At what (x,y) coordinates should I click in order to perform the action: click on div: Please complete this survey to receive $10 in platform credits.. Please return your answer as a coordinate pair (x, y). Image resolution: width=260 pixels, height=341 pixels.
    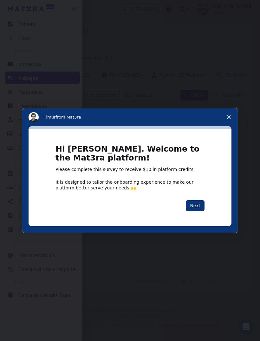
    Looking at the image, I should click on (130, 170).